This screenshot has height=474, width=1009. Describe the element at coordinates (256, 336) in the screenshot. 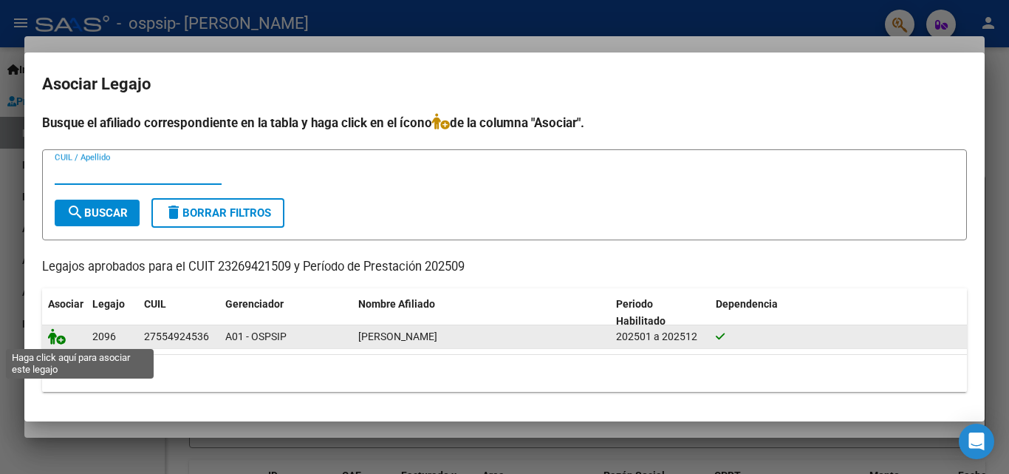

I see `span: A01 - OSPSIP` at that location.